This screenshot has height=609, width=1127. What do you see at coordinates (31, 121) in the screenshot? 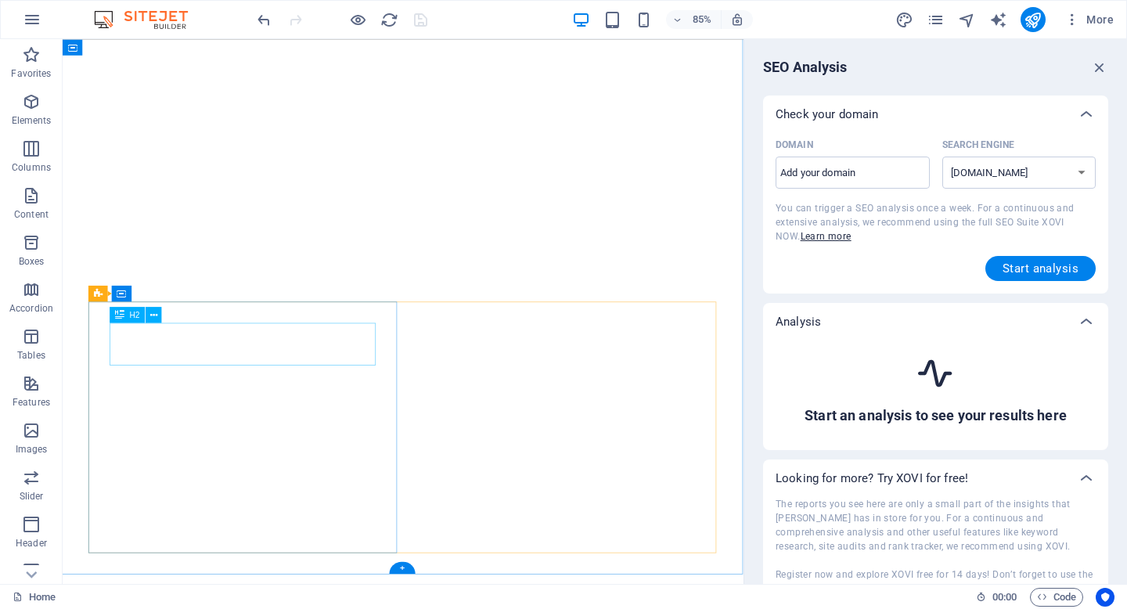
I see `p: Elements` at bounding box center [31, 121].